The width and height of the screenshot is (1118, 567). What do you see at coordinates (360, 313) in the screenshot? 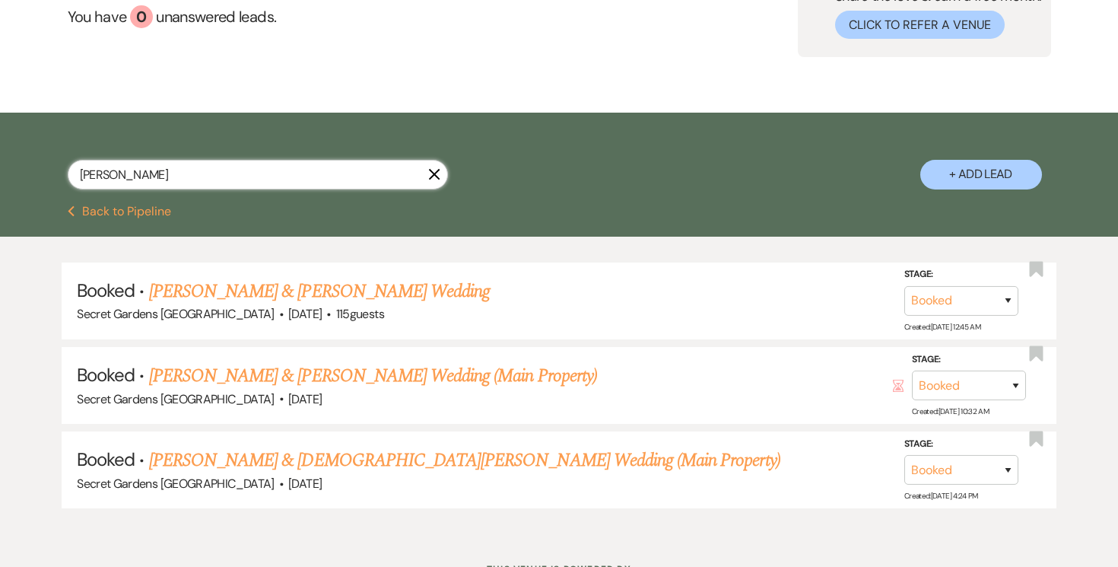
I see `span: 115 guests` at bounding box center [360, 313].